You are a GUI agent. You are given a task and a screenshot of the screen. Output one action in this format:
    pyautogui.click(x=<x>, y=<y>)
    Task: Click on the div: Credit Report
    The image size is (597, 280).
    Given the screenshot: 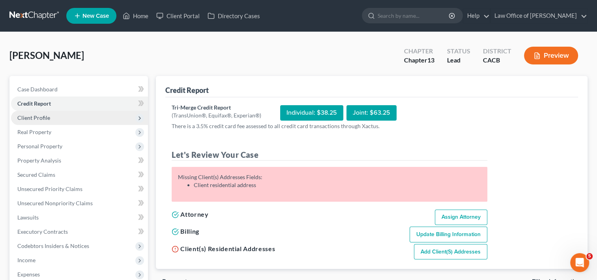 What is the action you would take?
    pyautogui.click(x=187, y=90)
    